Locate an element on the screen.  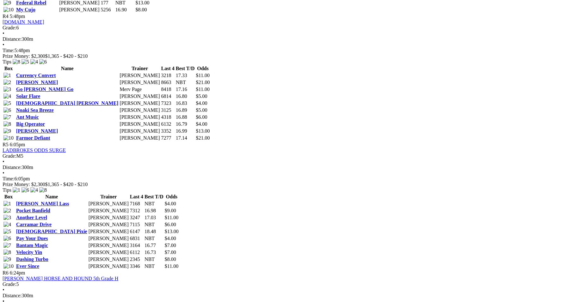
a: LADBROKES ODDS SURGE is located at coordinates (34, 150).